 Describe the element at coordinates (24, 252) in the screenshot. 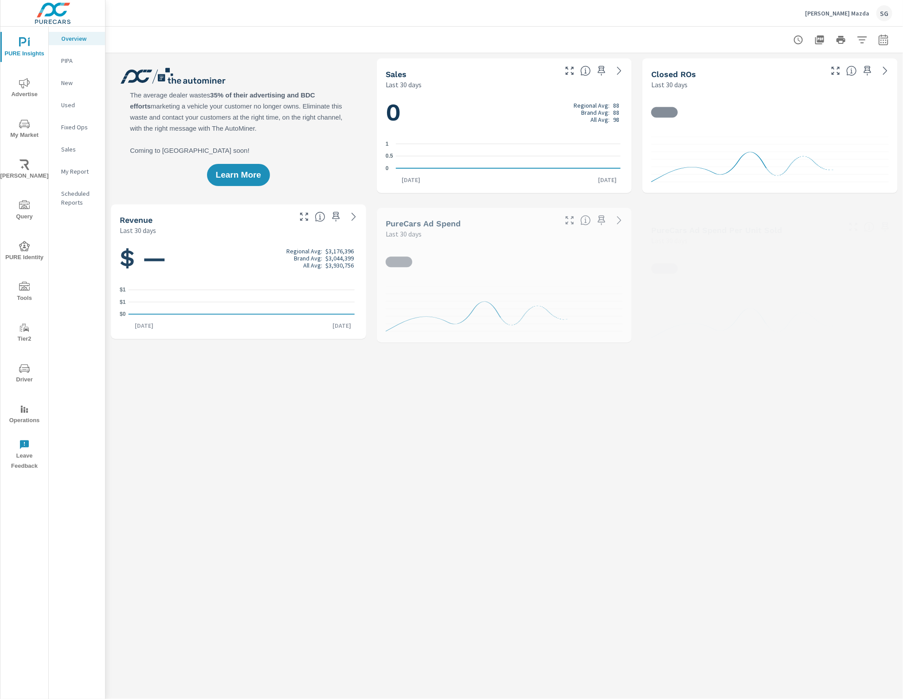

I see `span: PURE Identity` at that location.